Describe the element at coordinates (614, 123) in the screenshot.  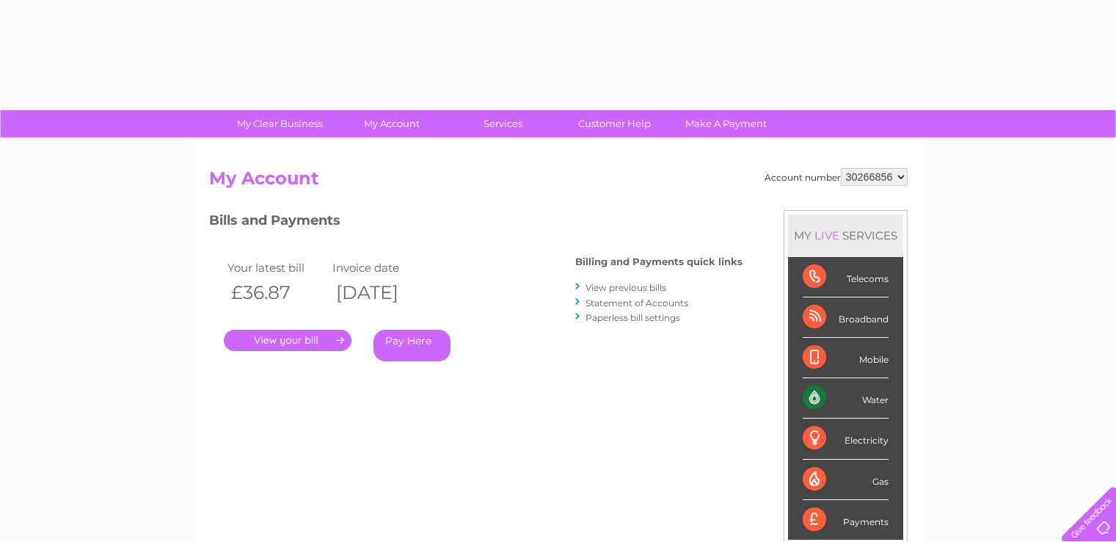
I see `a: Customer Help` at that location.